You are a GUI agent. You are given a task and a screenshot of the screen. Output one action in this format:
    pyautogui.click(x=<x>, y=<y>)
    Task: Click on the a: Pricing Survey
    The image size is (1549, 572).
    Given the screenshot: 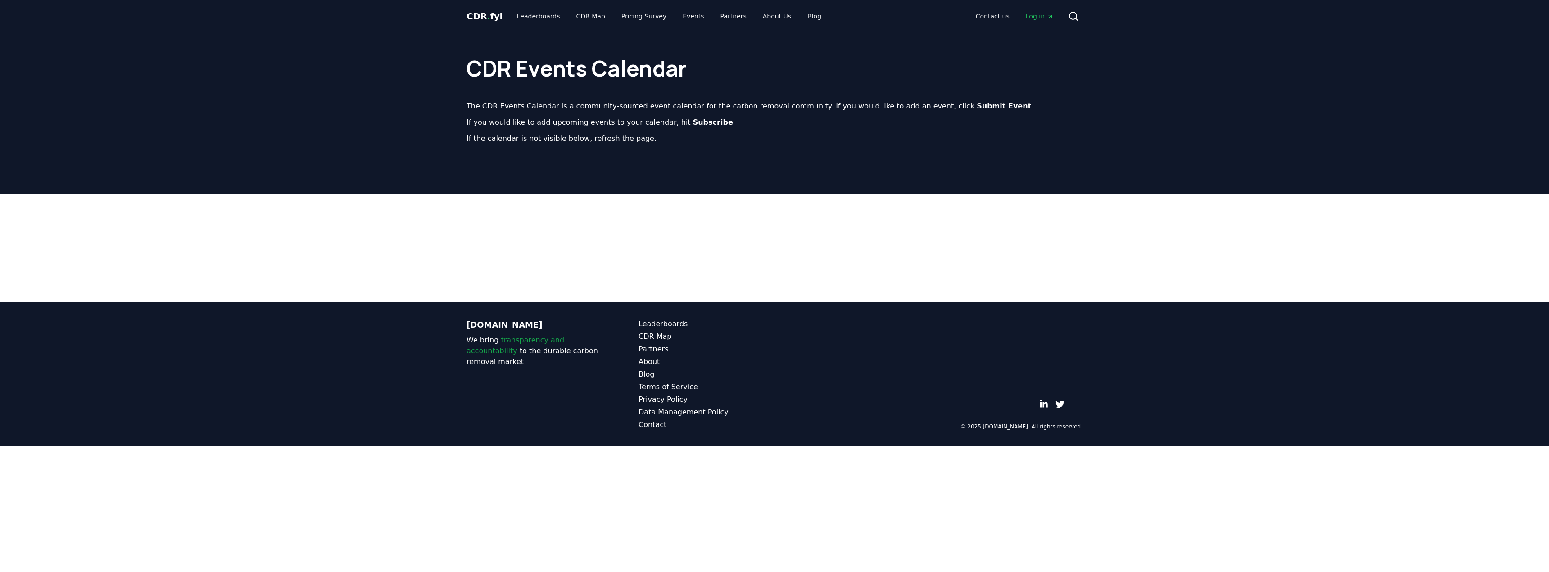 What is the action you would take?
    pyautogui.click(x=644, y=16)
    